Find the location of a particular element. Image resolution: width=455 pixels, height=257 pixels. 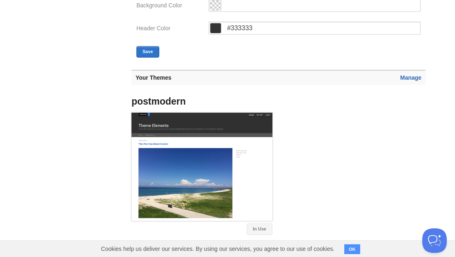

label: Background Color is located at coordinates (170, 6).